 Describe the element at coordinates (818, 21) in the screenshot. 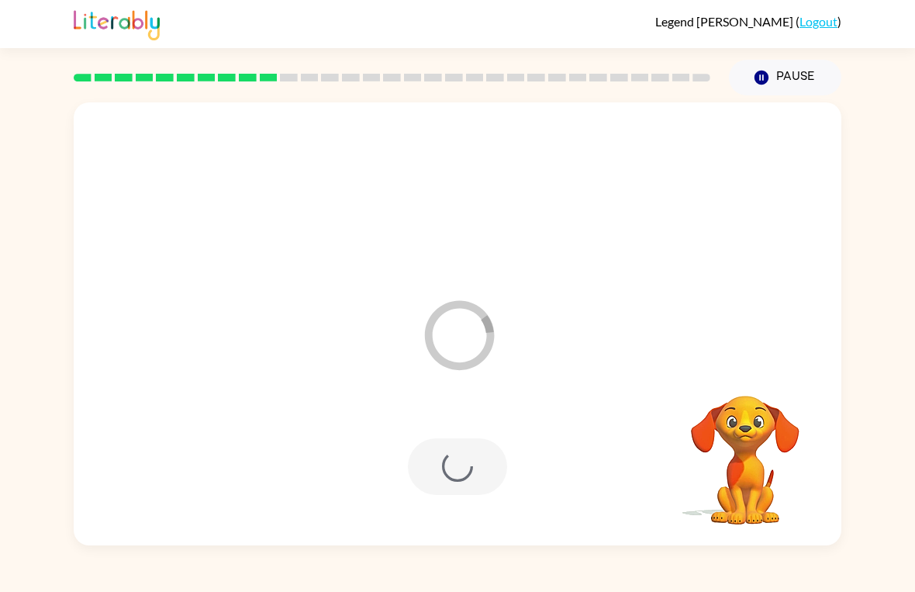

I see `a: Logout` at that location.